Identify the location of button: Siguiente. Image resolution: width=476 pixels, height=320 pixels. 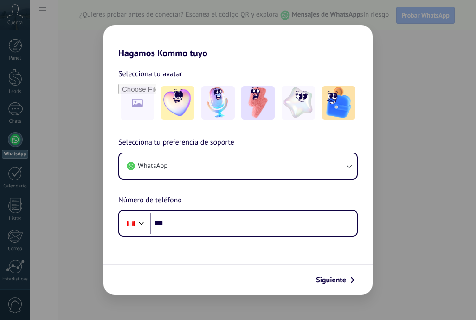
(335, 280).